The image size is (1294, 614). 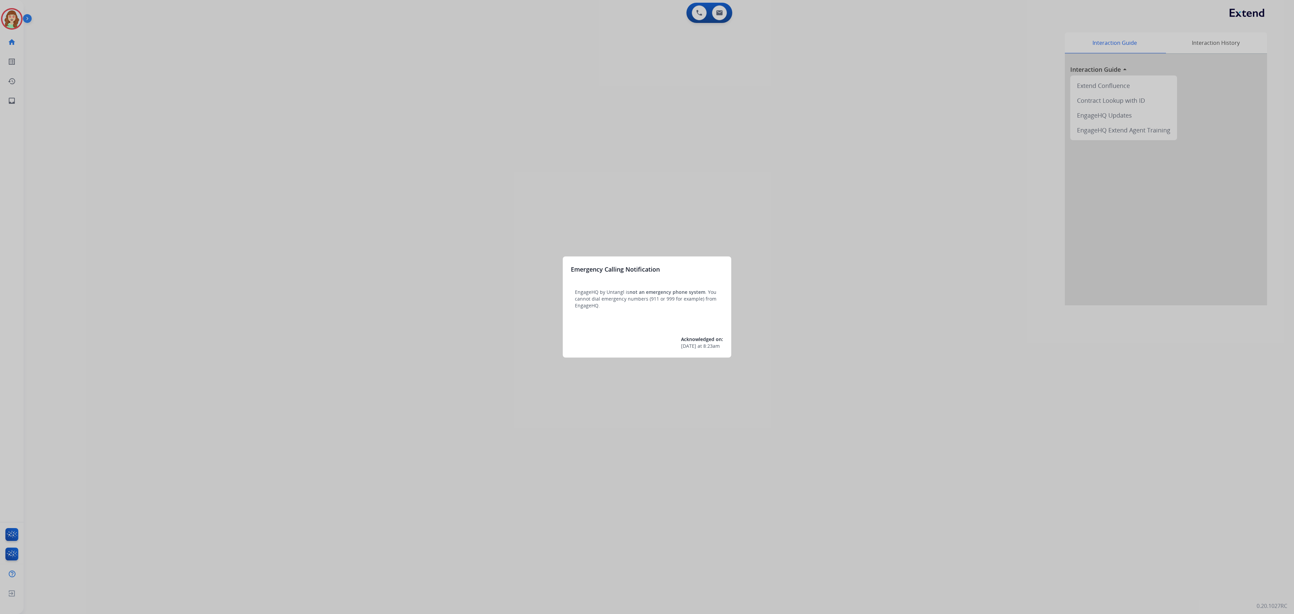 What do you see at coordinates (711, 346) in the screenshot?
I see `span: 8:23am` at bounding box center [711, 346].